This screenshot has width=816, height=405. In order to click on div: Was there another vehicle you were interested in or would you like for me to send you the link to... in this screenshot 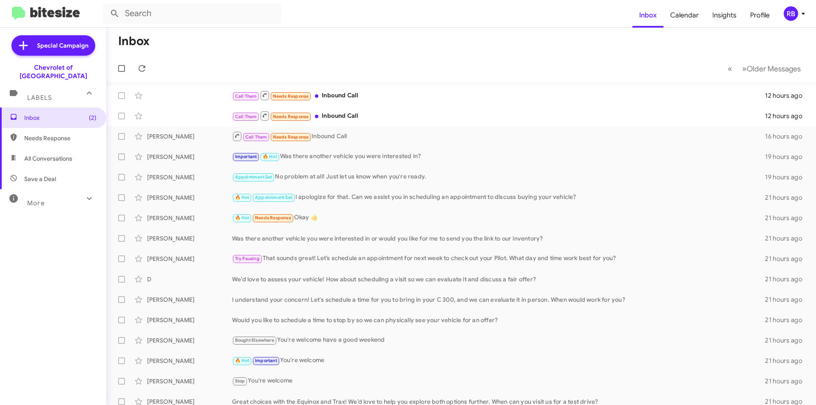, I will do `click(499, 238)`.